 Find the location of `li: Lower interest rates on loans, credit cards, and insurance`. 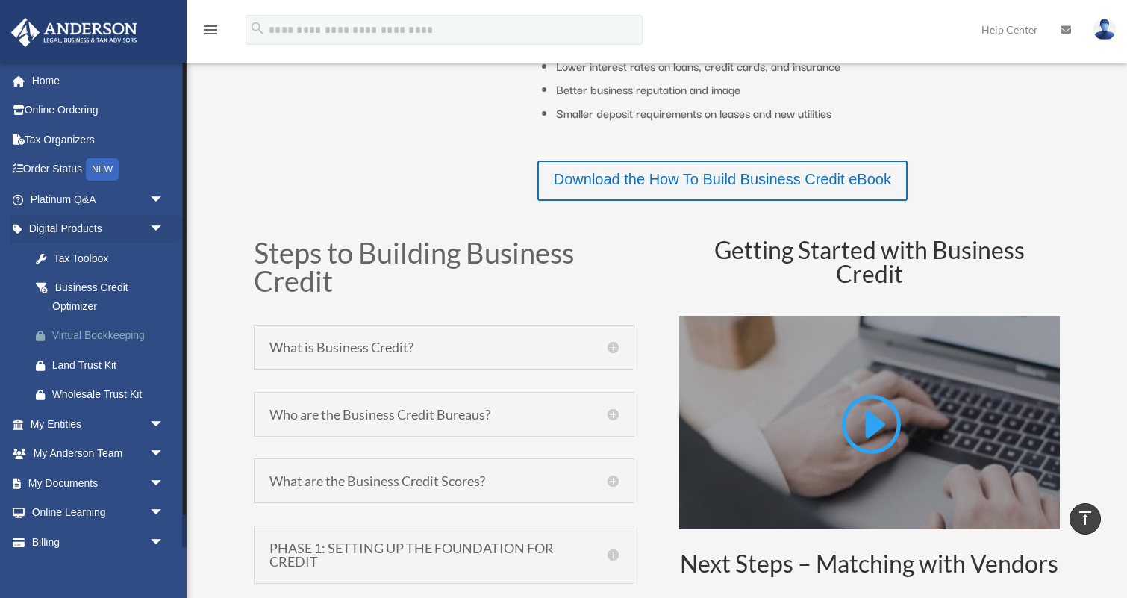

li: Lower interest rates on loans, credit cards, and insurance is located at coordinates (808, 66).